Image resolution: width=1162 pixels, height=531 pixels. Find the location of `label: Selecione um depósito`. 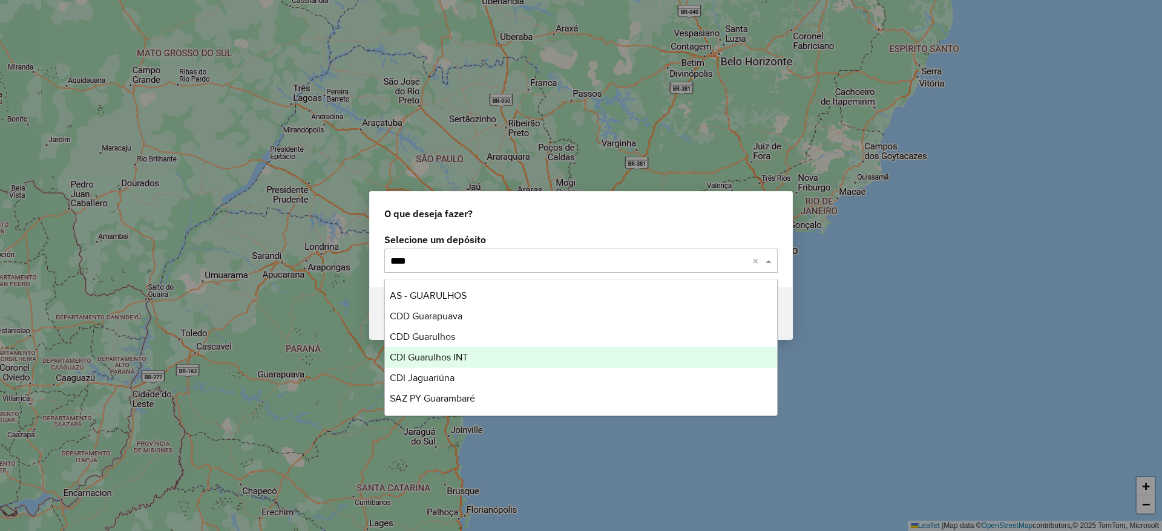

label: Selecione um depósito is located at coordinates (581, 240).